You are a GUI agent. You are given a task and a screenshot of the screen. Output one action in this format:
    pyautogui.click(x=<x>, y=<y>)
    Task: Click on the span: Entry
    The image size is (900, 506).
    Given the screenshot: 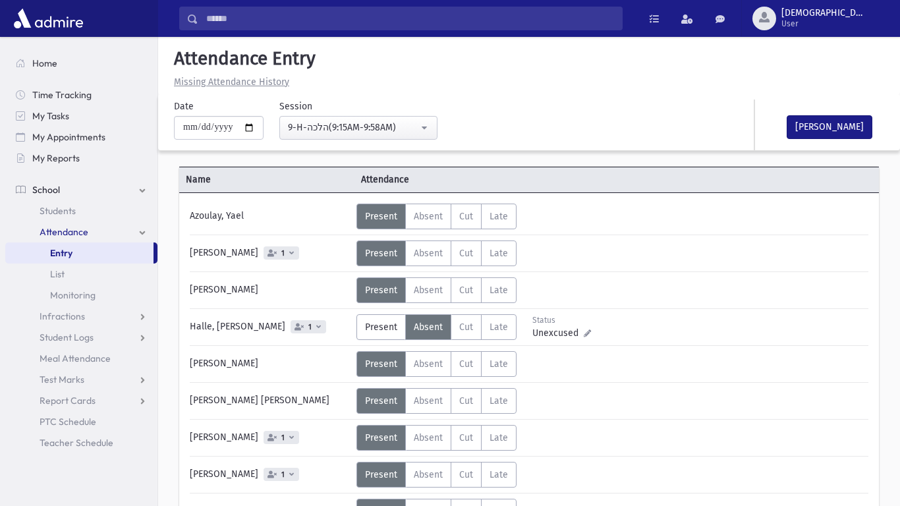 What is the action you would take?
    pyautogui.click(x=61, y=253)
    